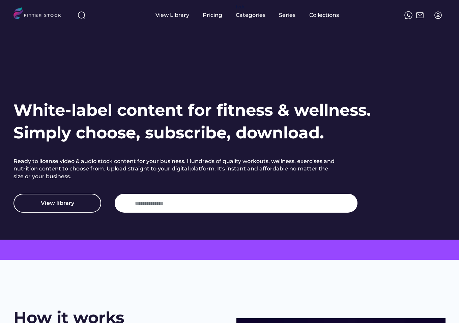  What do you see at coordinates (420, 15) in the screenshot?
I see `img: Frame%2051.svg` at bounding box center [420, 15].